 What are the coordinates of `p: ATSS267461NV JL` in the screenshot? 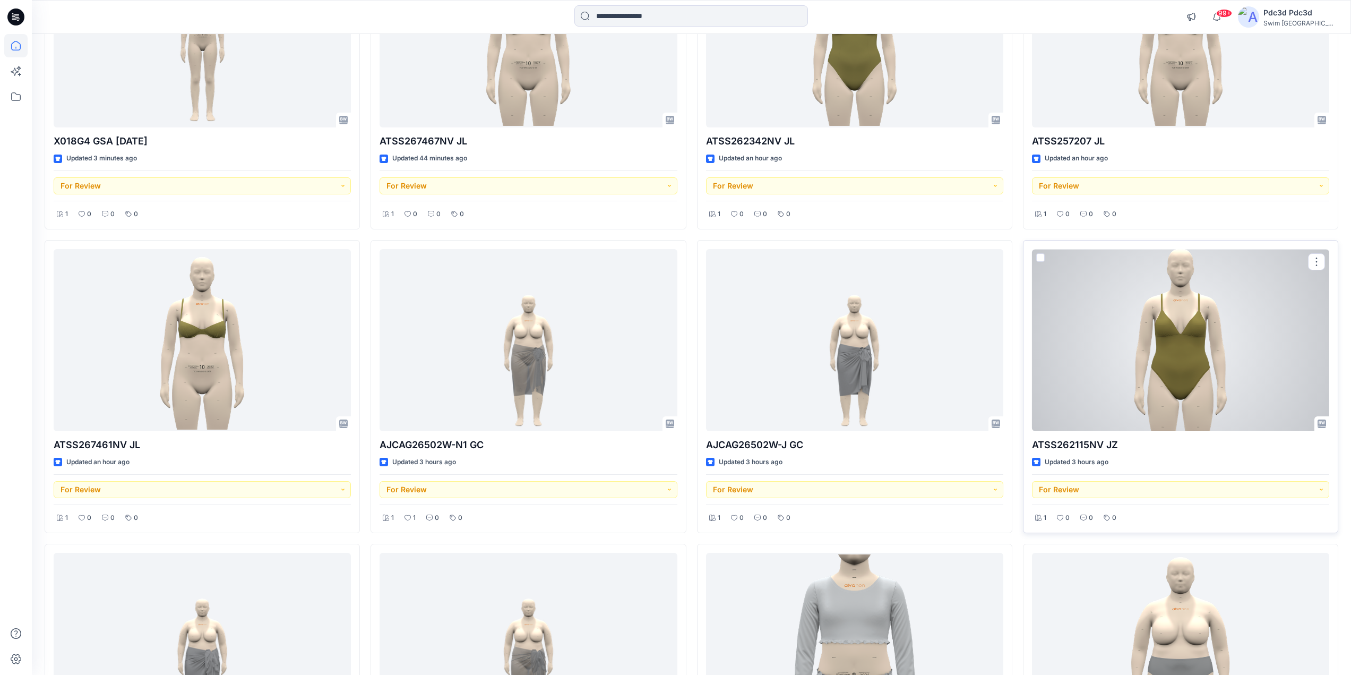 It's located at (202, 445).